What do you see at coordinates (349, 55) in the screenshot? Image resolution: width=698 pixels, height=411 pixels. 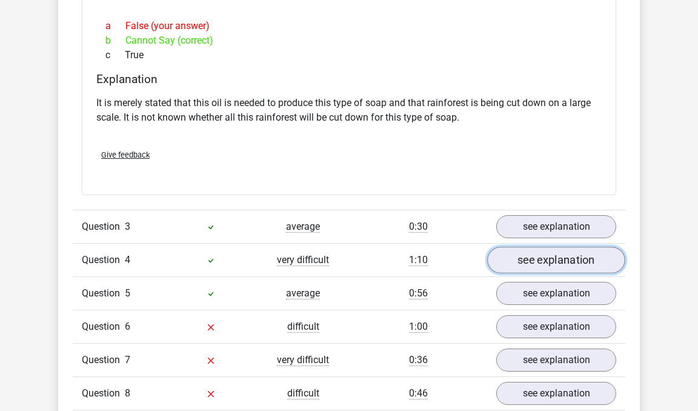 I see `div: True` at bounding box center [349, 55].